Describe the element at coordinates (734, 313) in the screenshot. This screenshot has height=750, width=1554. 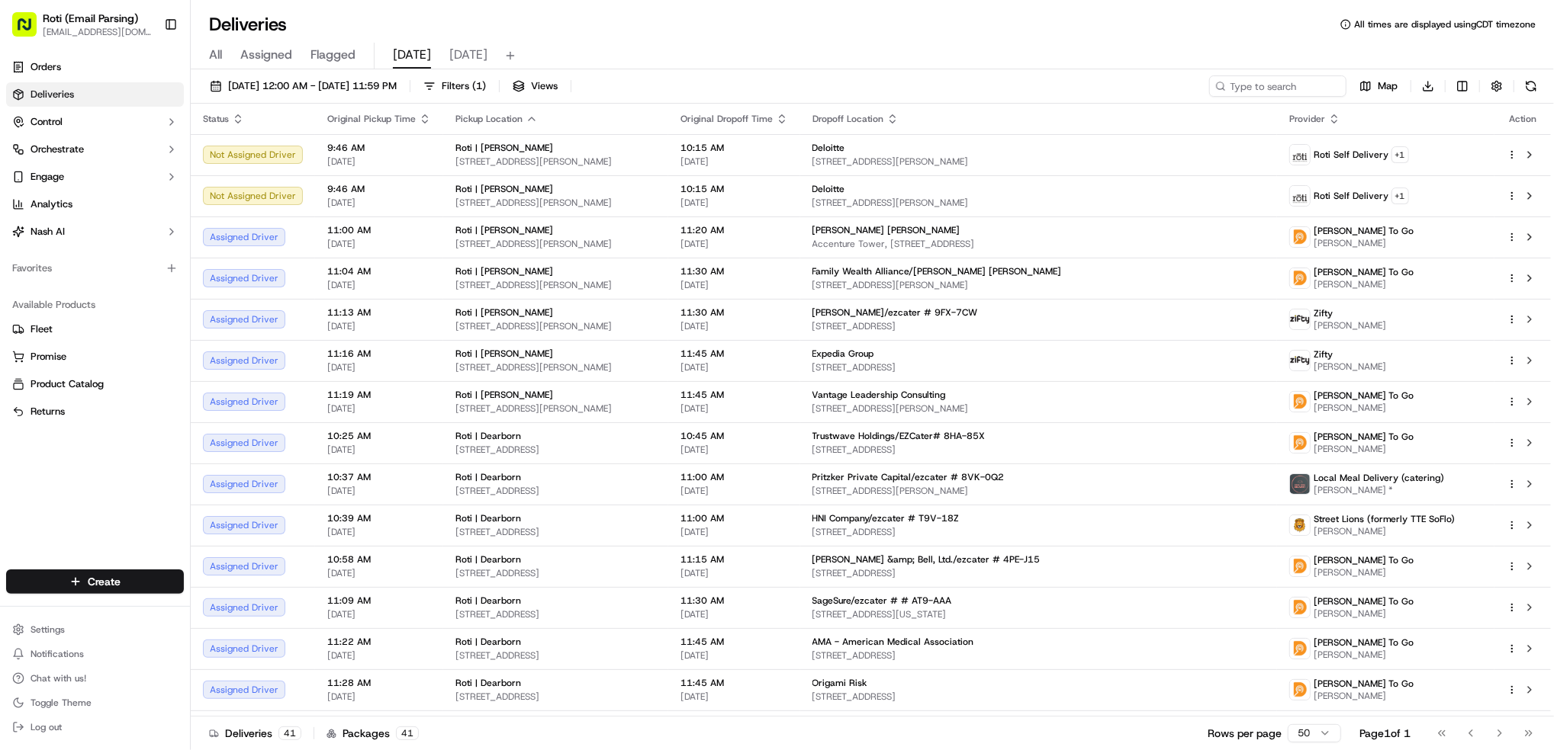
I see `span: 11:30 AM` at that location.